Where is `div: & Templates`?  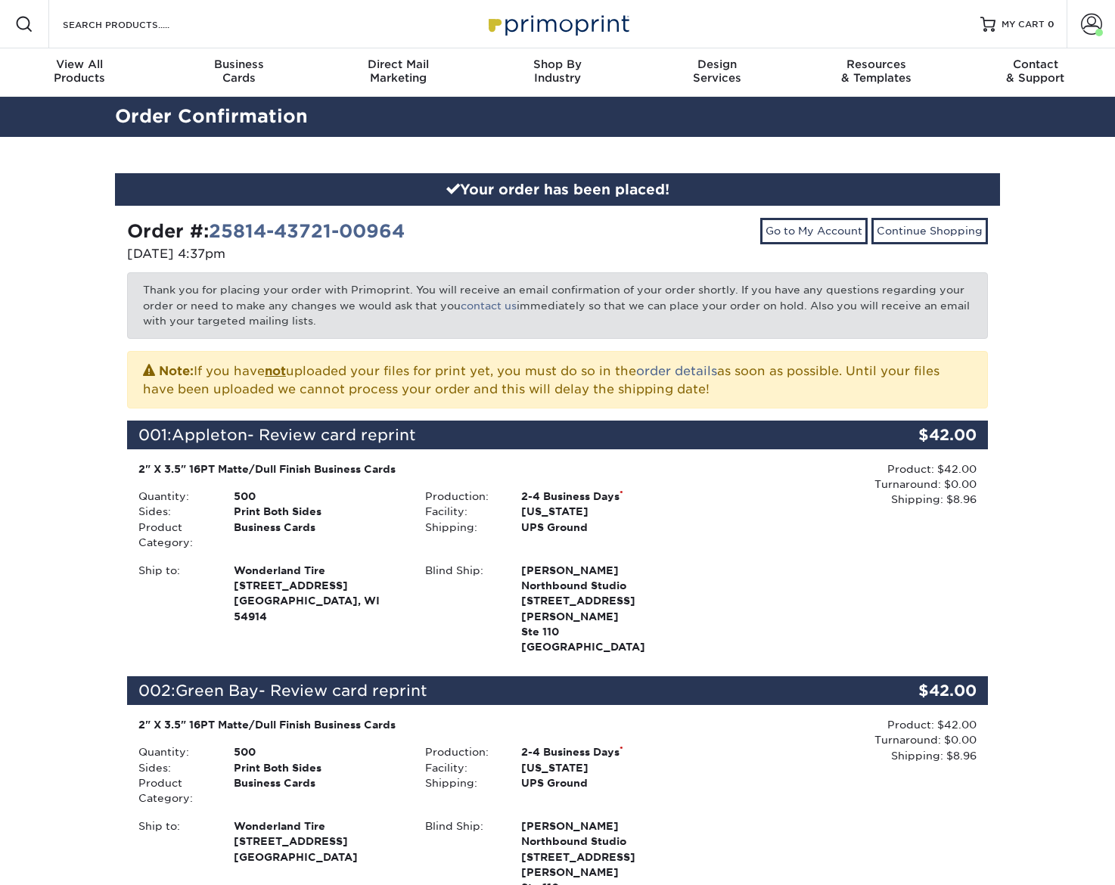
div: & Templates is located at coordinates (876, 71).